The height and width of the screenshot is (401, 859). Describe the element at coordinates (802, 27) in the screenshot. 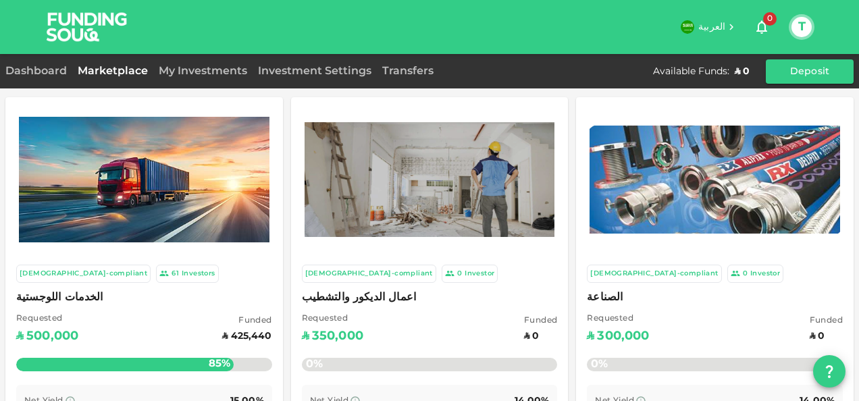

I see `button: T` at that location.